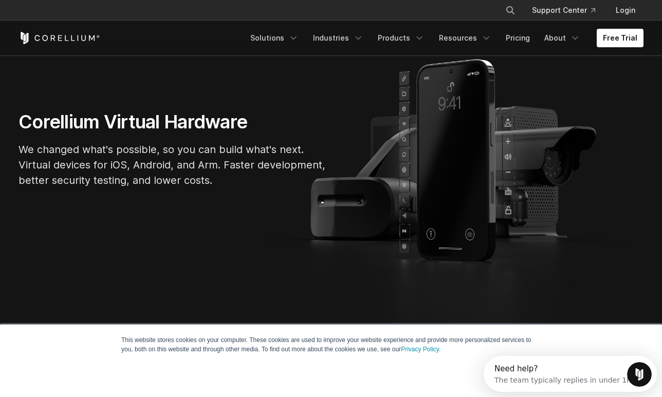  I want to click on a: Login, so click(626, 10).